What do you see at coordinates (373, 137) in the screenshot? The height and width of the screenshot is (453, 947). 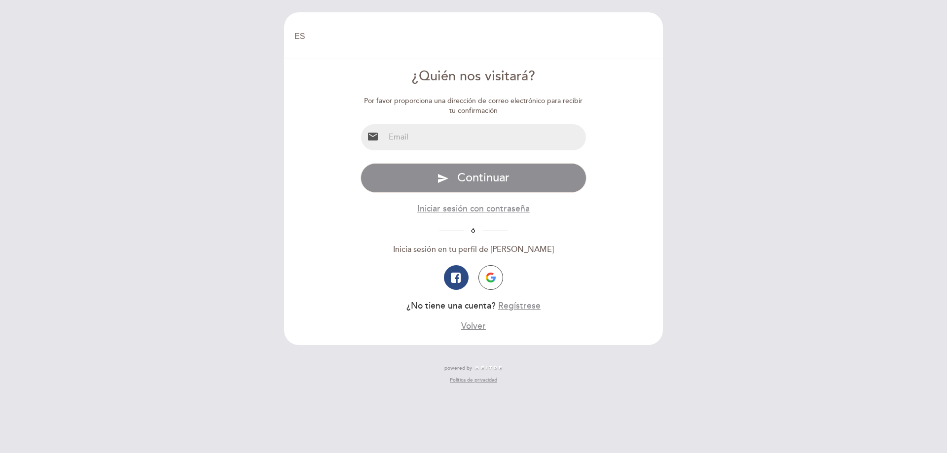 I see `i: email` at bounding box center [373, 137].